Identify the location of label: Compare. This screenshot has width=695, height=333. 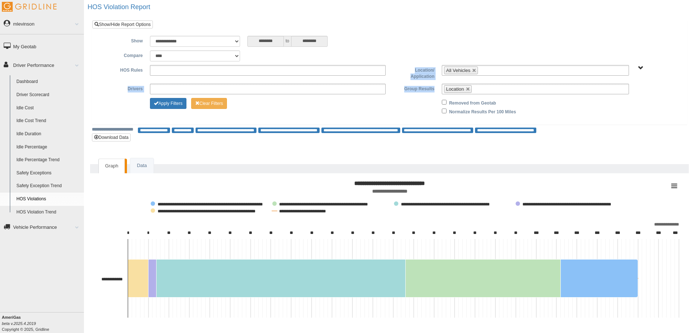
(122, 55).